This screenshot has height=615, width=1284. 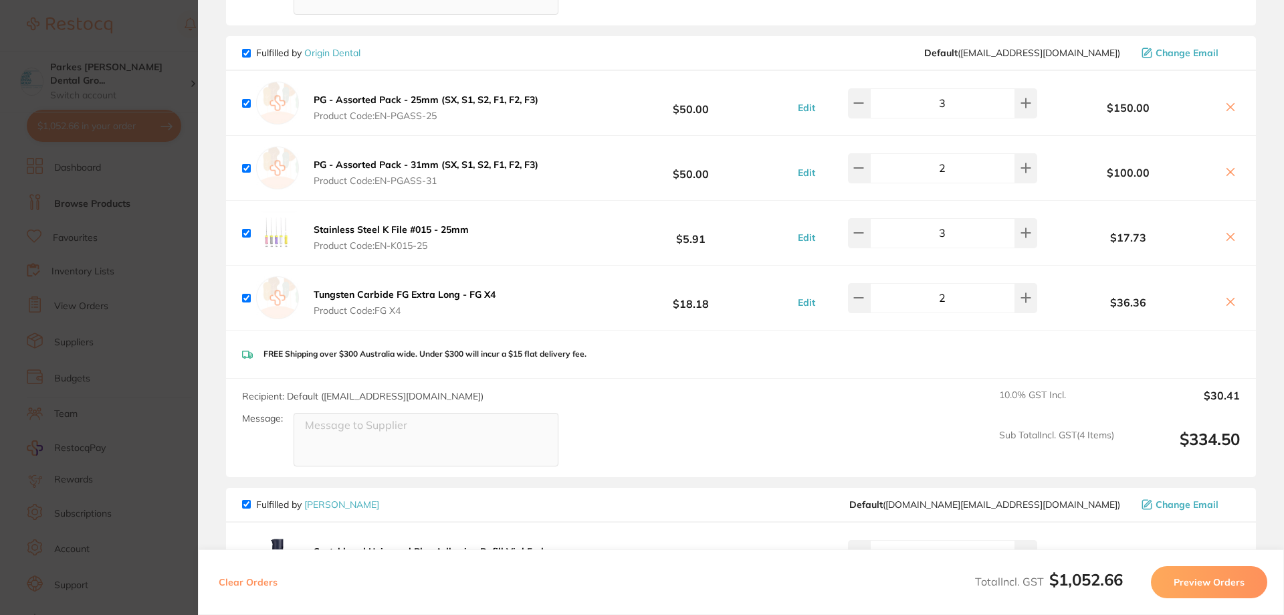 I want to click on button: PG - Assorted Pack - 31mm (SX, S1, S2, F1, F2, F3) Product Code:EN-PGASS-31, so click(x=426, y=173).